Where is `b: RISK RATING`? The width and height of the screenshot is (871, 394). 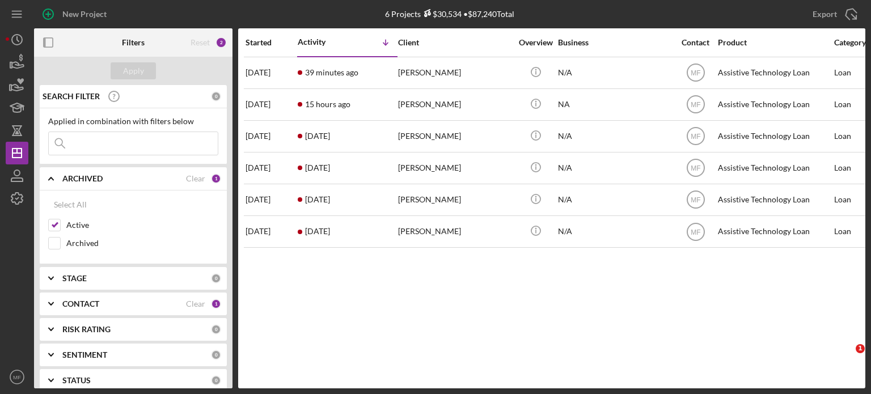
b: RISK RATING is located at coordinates (86, 329).